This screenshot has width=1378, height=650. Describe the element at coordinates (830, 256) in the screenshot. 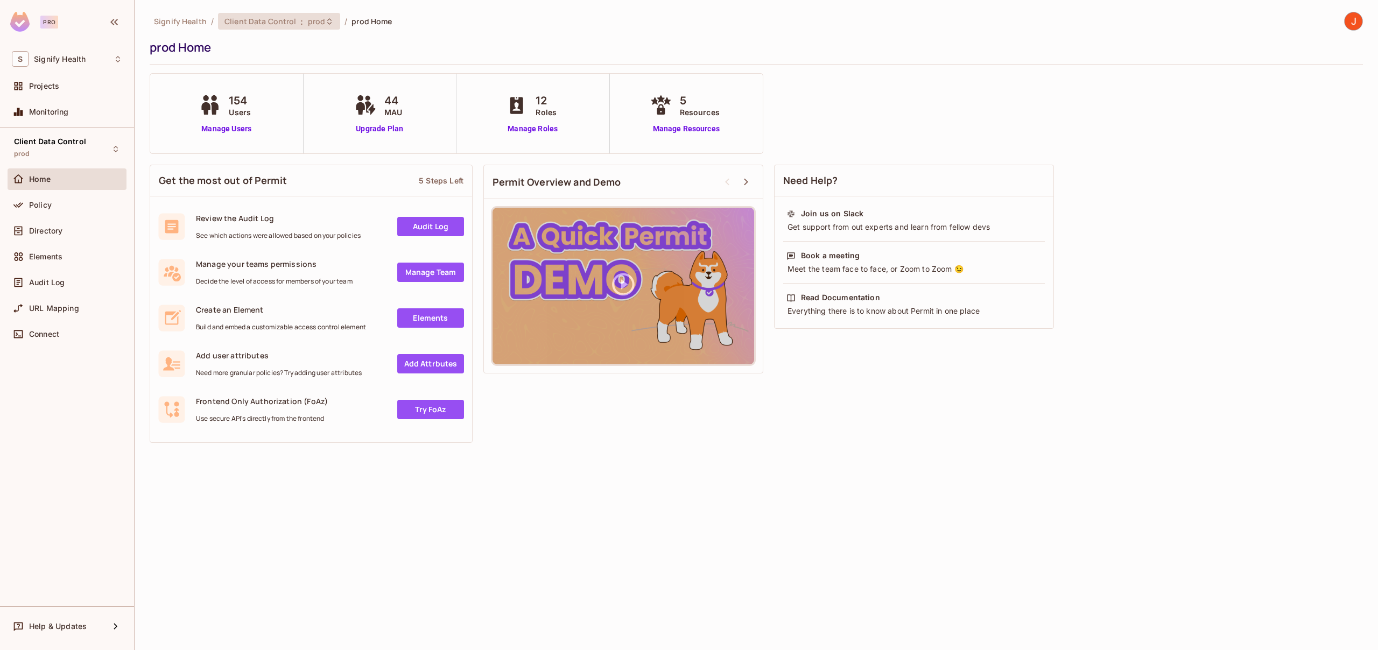

I see `div: Book a meeting` at that location.